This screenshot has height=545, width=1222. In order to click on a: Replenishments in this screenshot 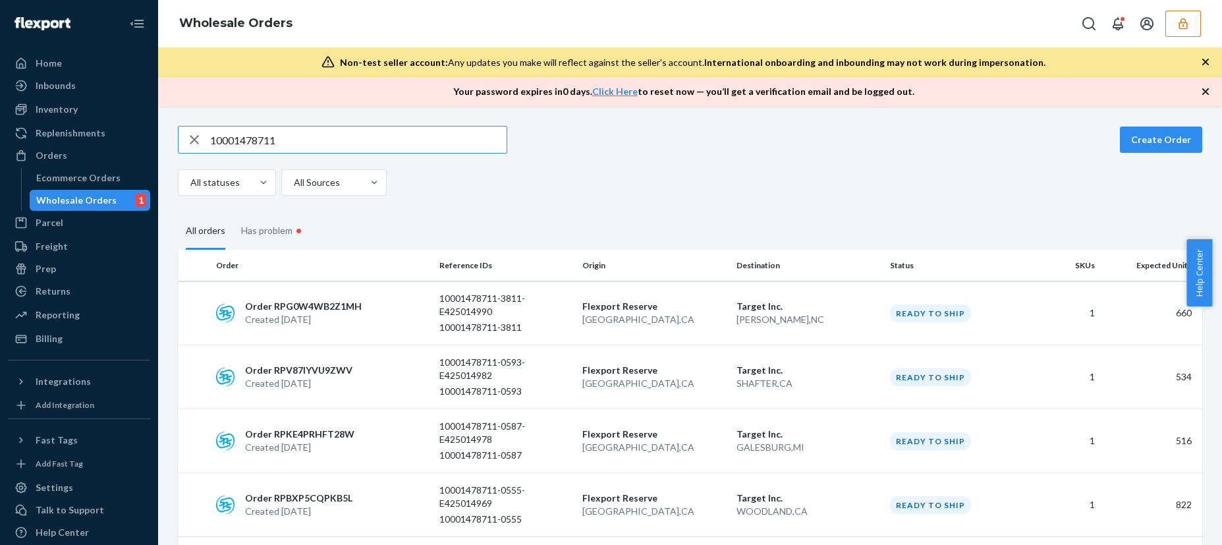, I will do `click(79, 133)`.